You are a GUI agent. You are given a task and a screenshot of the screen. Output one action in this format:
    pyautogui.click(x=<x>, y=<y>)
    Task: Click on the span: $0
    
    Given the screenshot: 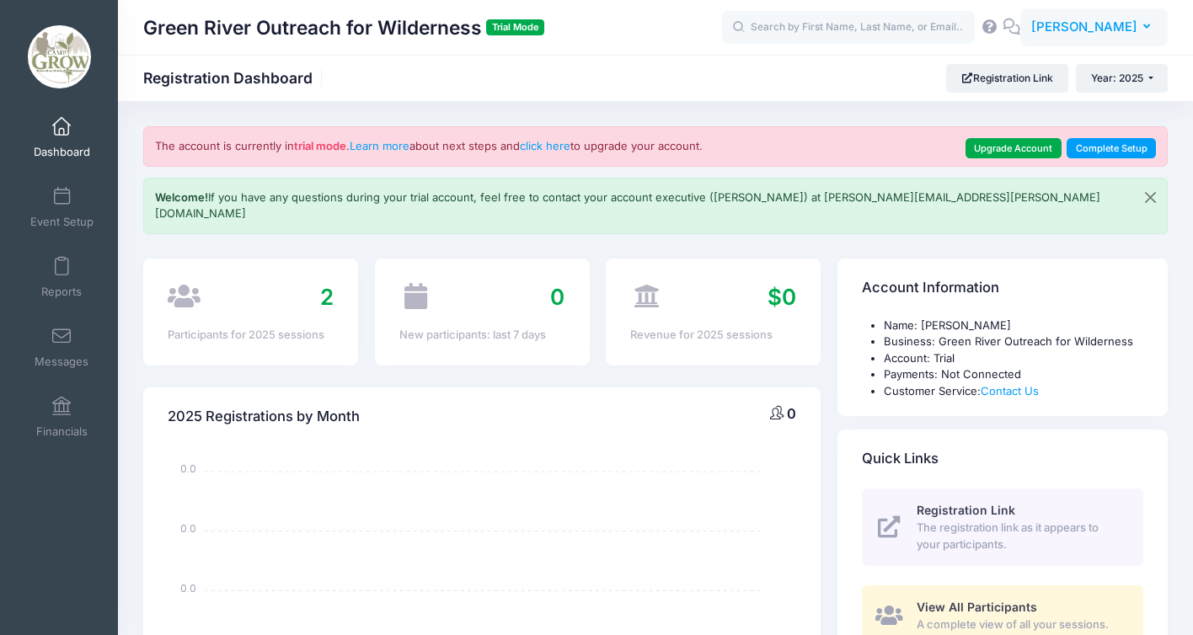 What is the action you would take?
    pyautogui.click(x=782, y=297)
    